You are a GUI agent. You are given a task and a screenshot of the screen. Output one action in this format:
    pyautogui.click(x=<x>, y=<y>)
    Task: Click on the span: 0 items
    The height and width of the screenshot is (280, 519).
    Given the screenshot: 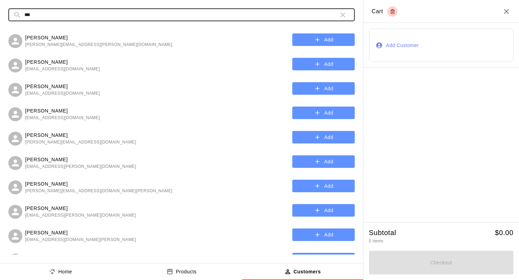 What is the action you would take?
    pyautogui.click(x=376, y=241)
    